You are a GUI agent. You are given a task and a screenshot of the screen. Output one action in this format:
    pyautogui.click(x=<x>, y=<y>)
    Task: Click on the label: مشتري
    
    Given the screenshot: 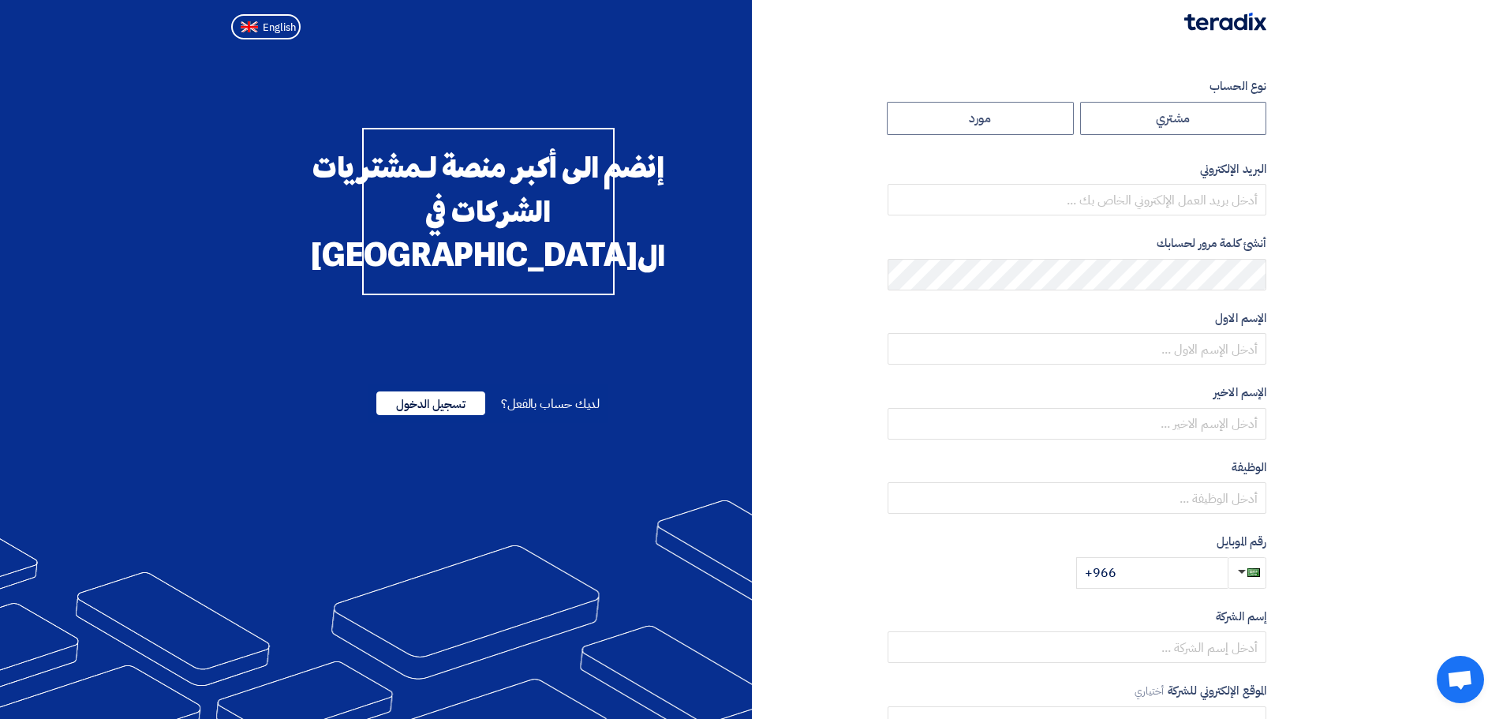 What is the action you would take?
    pyautogui.click(x=1173, y=118)
    